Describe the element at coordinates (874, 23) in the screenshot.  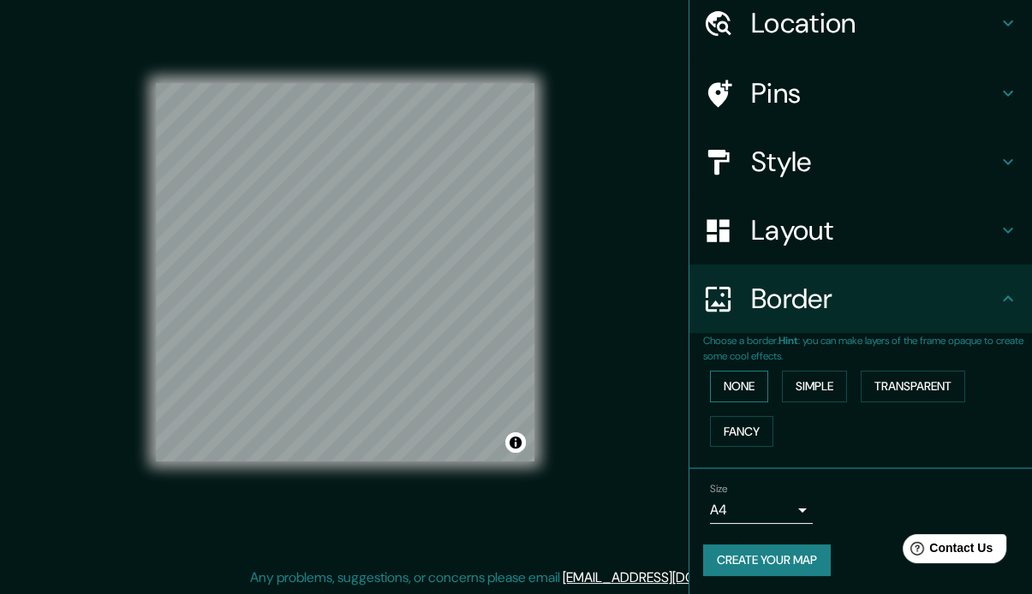
I see `h4: Location` at that location.